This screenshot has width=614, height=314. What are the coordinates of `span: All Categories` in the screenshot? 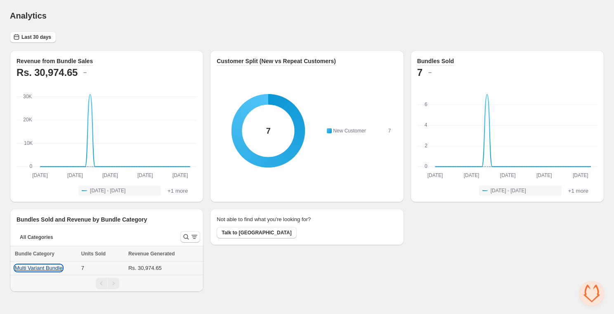 It's located at (36, 237).